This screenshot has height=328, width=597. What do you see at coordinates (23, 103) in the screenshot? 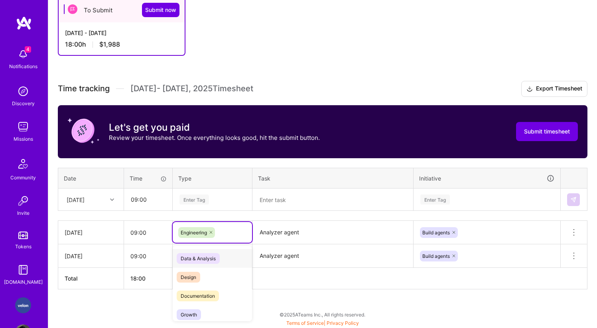
I see `div: Discovery` at bounding box center [23, 103].